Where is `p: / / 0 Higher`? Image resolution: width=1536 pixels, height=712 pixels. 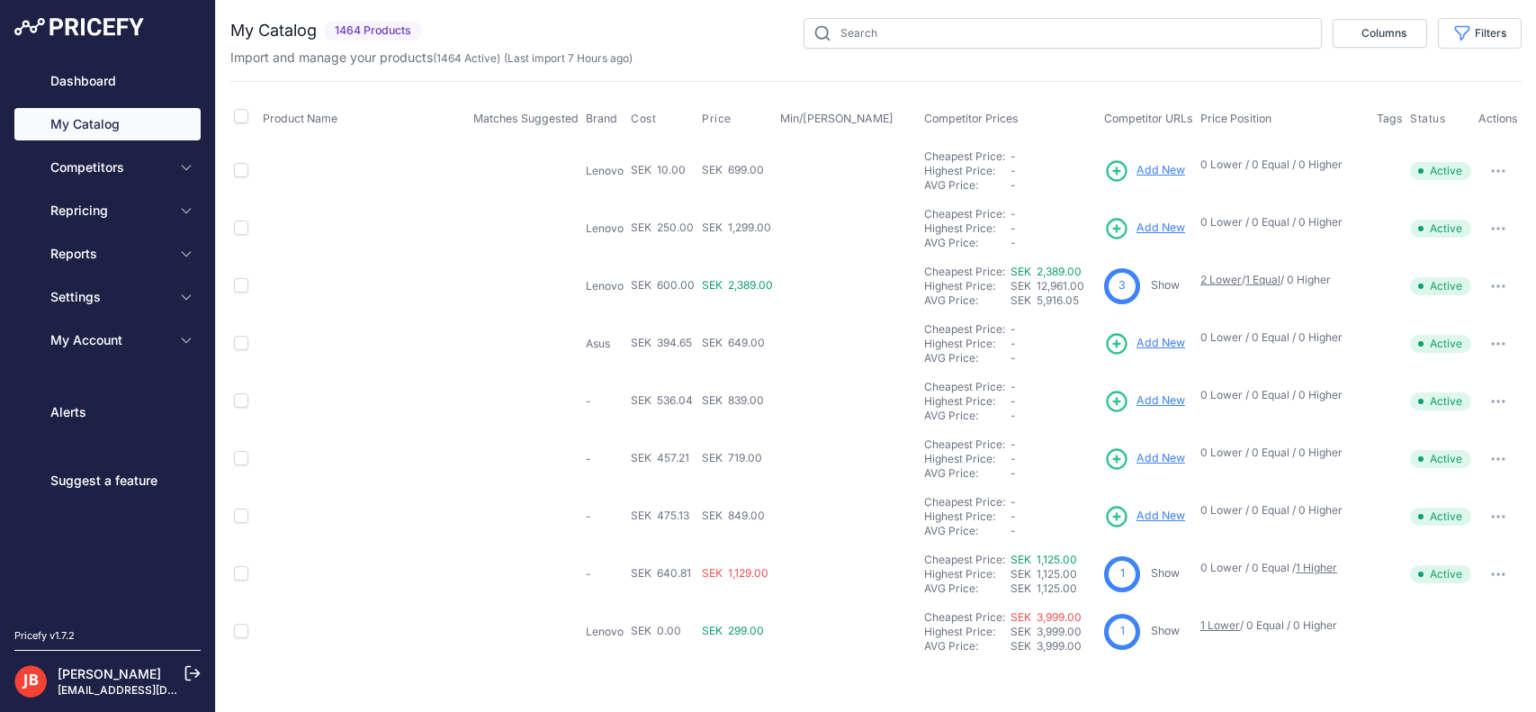 p: / / 0 Higher is located at coordinates (1279, 280).